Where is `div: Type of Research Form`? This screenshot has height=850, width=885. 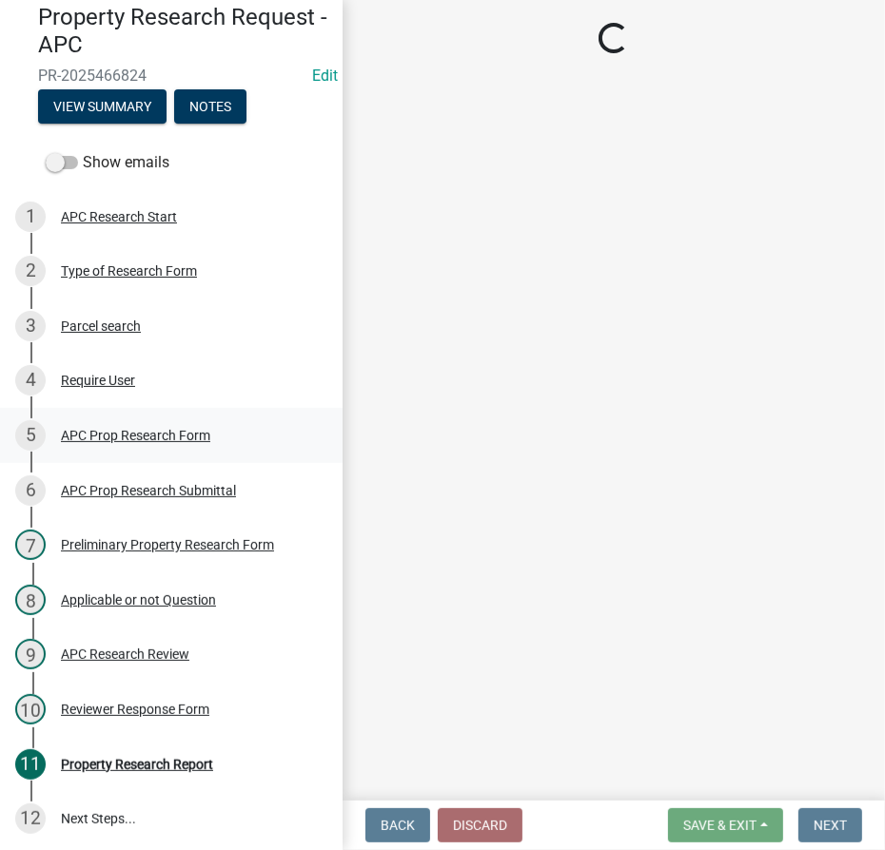 div: Type of Research Form is located at coordinates (128, 271).